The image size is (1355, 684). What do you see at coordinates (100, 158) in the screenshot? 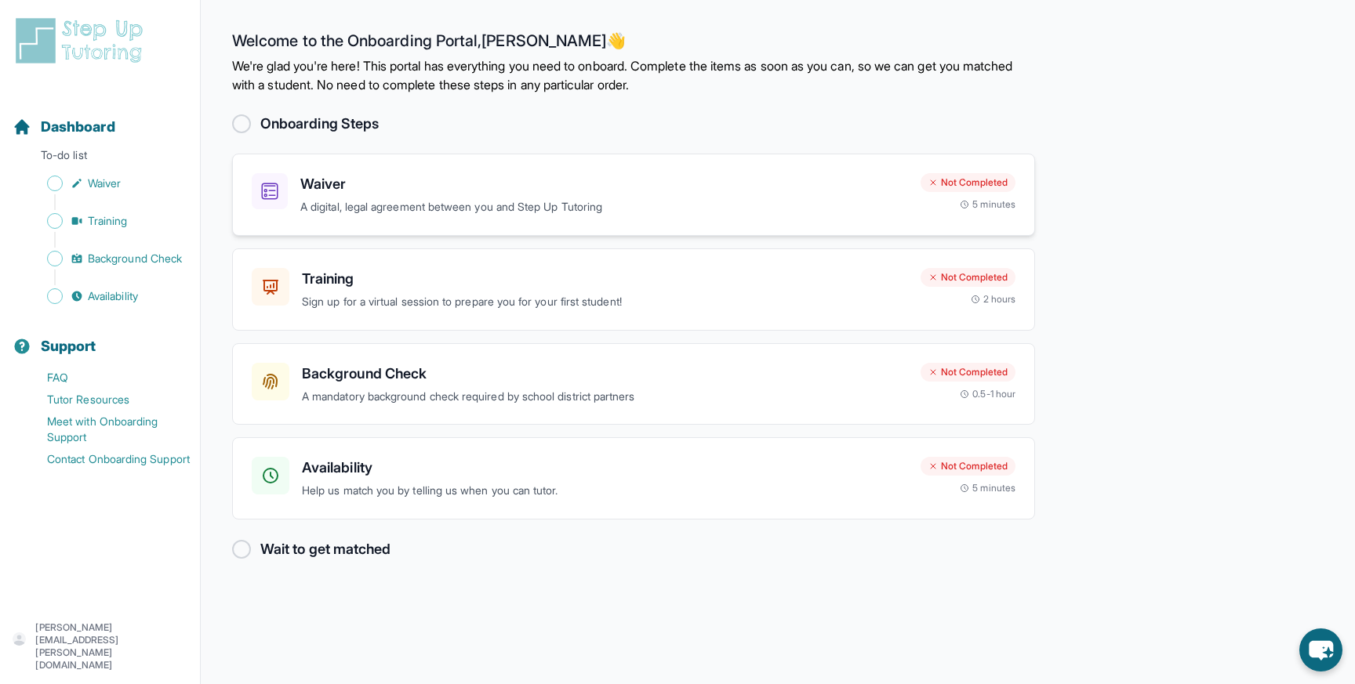
I see `p: To-do list` at bounding box center [100, 158].